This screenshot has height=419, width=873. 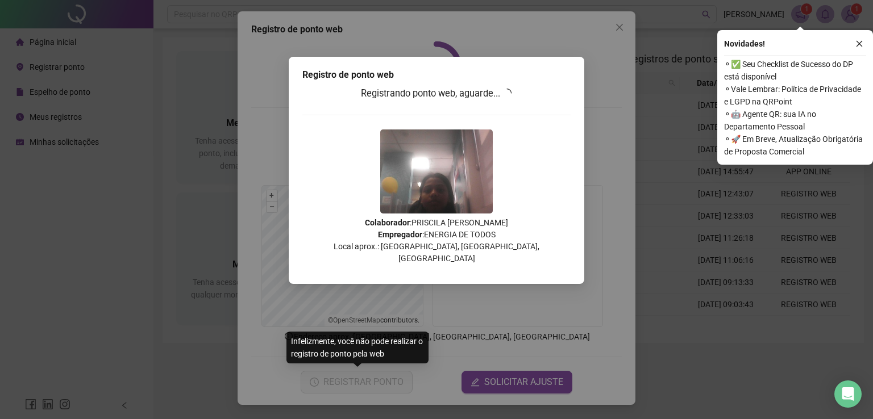 I want to click on span: Novidades !, so click(x=744, y=44).